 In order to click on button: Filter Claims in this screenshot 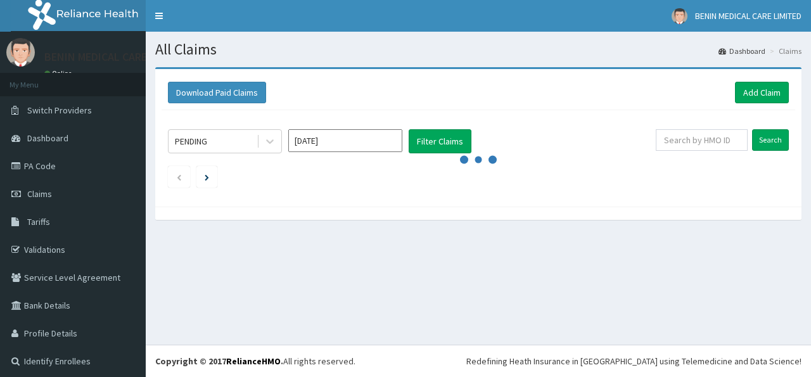, I will do `click(439, 141)`.